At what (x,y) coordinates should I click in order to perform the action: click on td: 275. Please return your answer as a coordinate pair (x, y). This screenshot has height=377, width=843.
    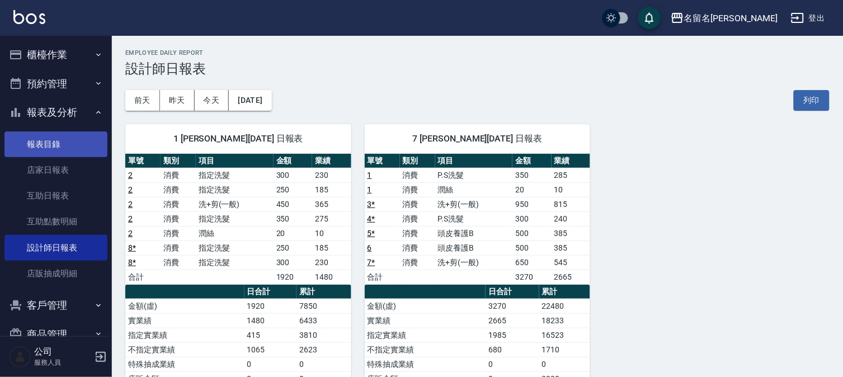
    Looking at the image, I should click on (331, 219).